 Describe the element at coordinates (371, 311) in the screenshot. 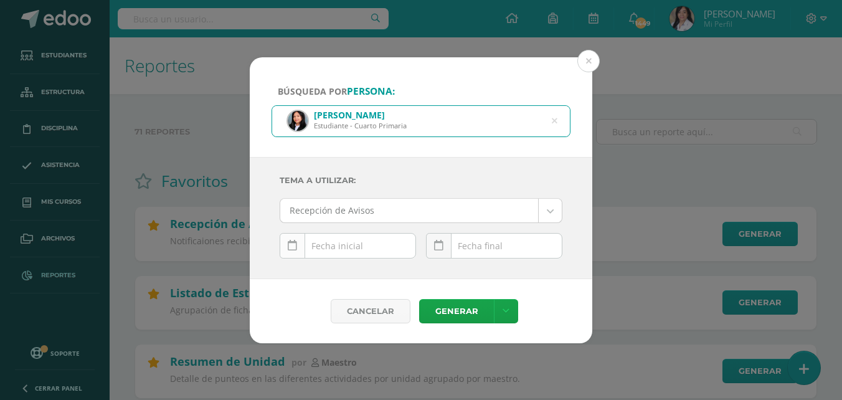

I see `div: Cancelar` at that location.